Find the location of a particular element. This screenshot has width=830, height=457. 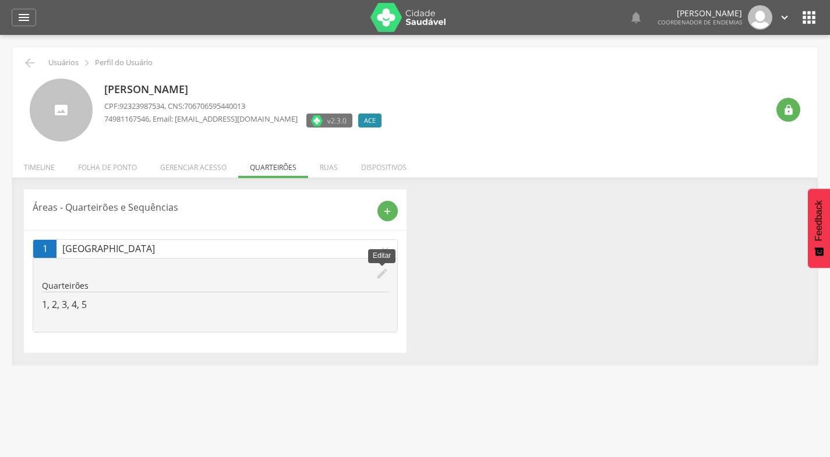

p: Áreas - Quarteirões e Sequências is located at coordinates (200, 207).